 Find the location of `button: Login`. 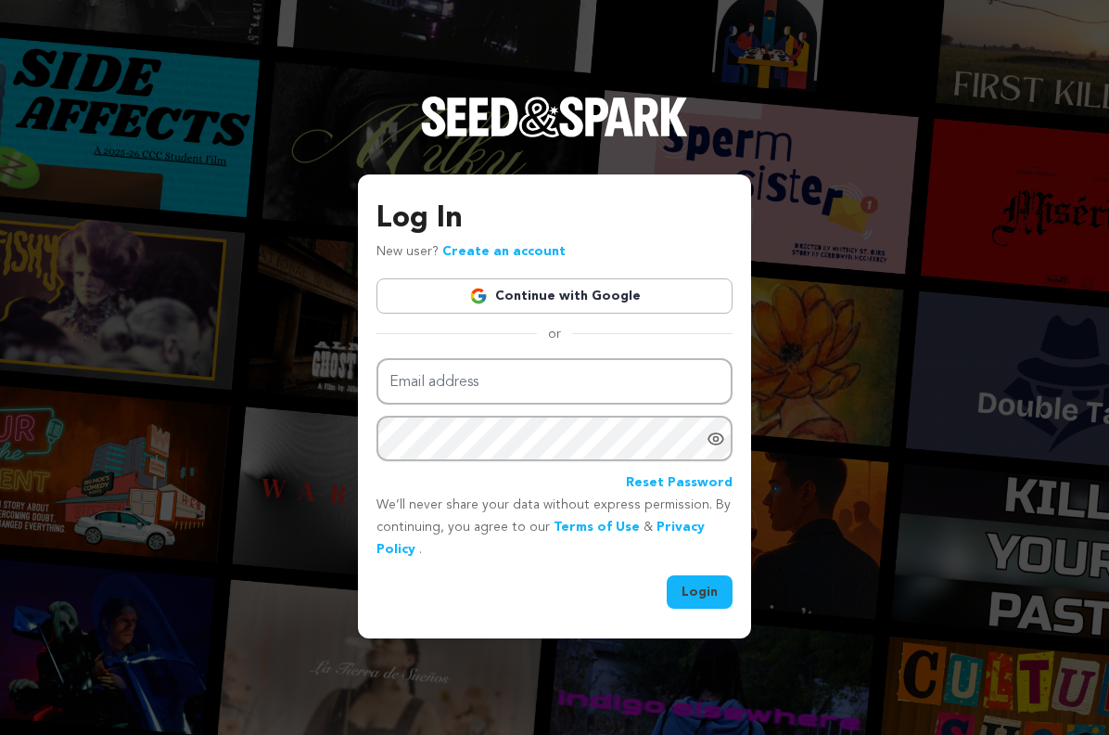

button: Login is located at coordinates (699, 592).